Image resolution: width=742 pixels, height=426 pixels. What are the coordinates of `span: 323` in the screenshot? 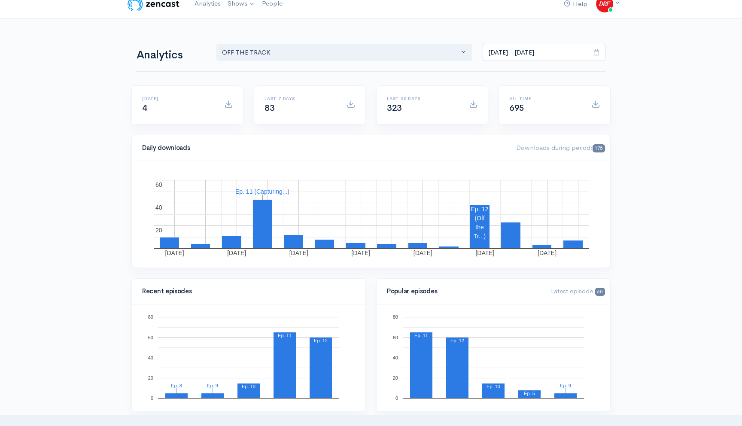 It's located at (394, 108).